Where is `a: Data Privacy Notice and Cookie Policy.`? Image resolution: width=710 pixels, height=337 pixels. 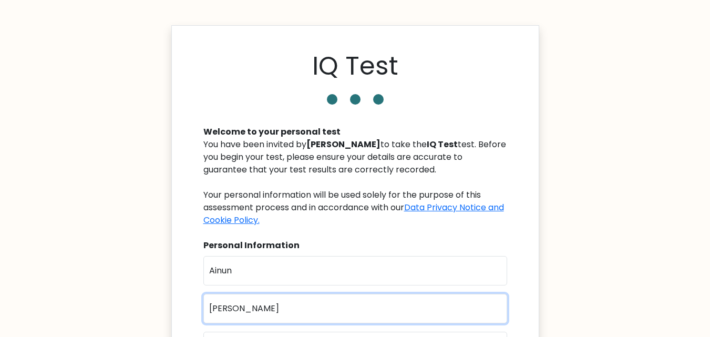 a: Data Privacy Notice and Cookie Policy. is located at coordinates (354, 213).